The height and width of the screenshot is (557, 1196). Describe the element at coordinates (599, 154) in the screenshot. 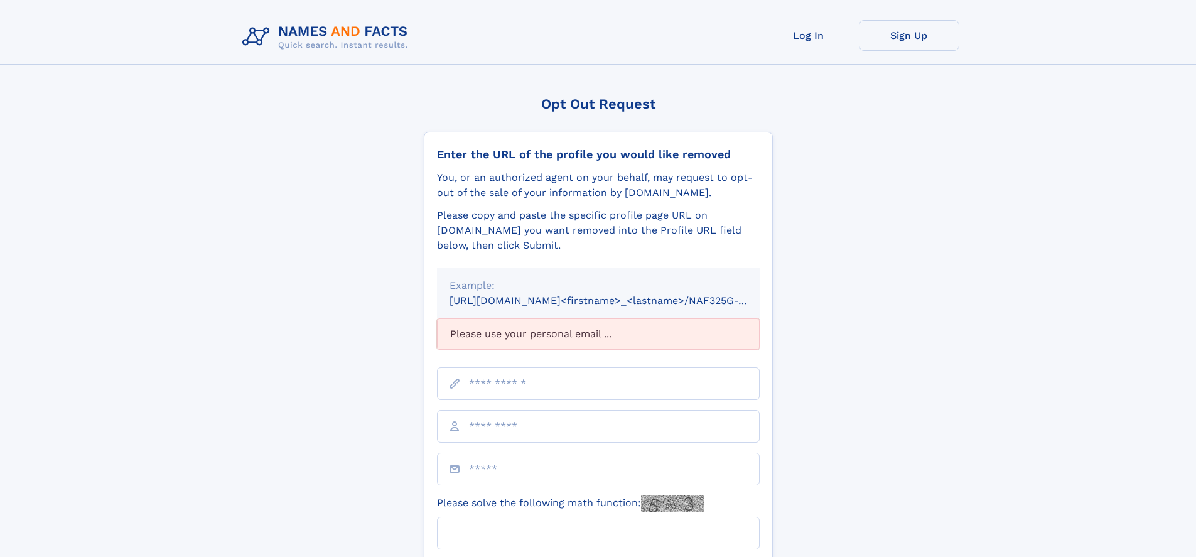

I see `div: Enter the URL of the profile you would like removed` at that location.